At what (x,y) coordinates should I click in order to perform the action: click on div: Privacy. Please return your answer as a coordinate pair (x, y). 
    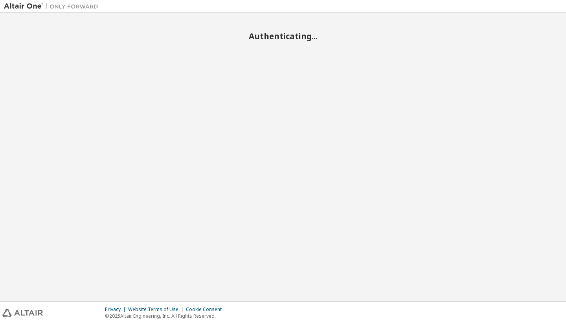
    Looking at the image, I should click on (116, 310).